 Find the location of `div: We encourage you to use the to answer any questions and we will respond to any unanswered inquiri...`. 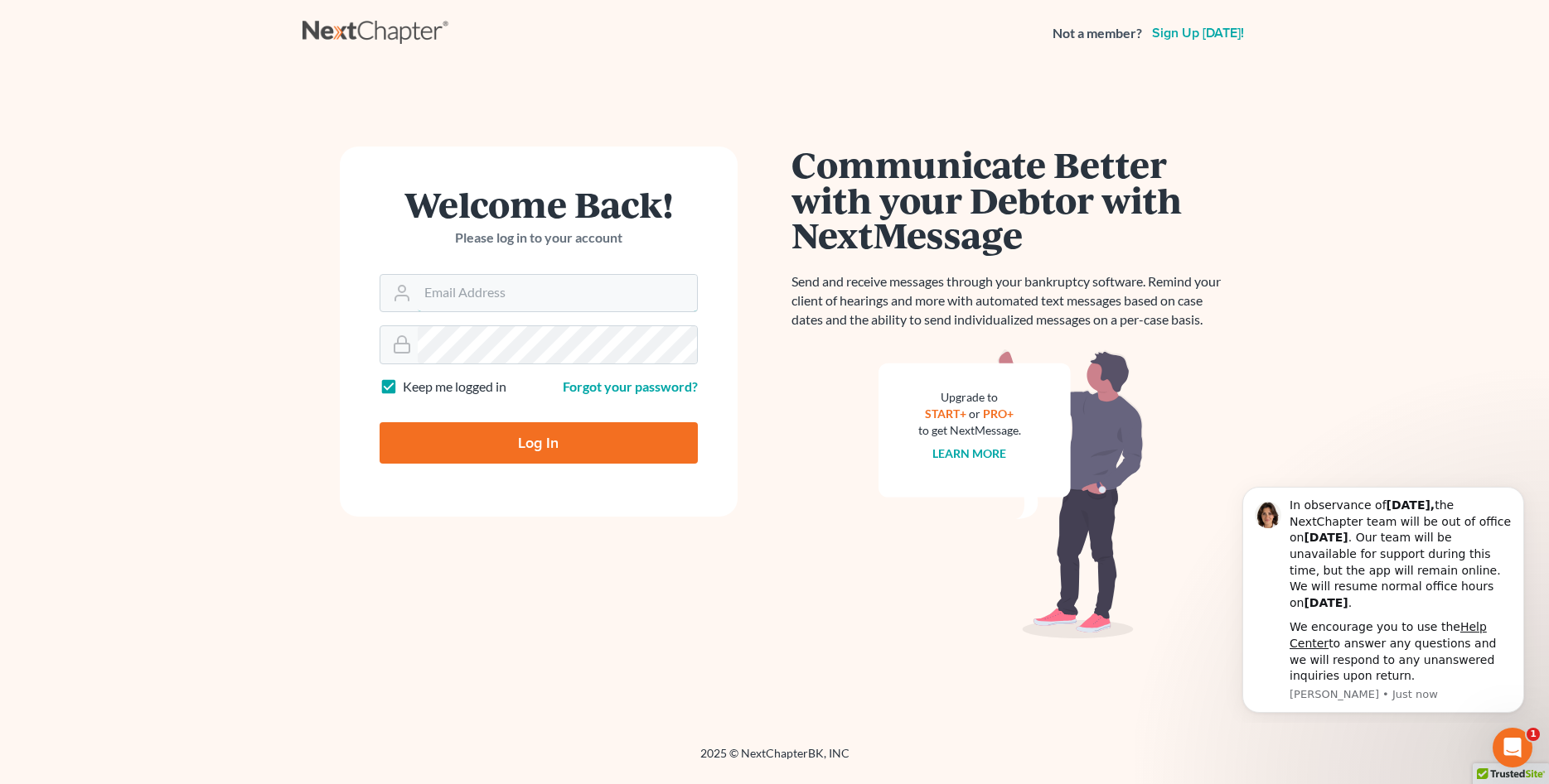

div: We encourage you to use the to answer any questions and we will respond to any unanswered inquiri... is located at coordinates (183, 179).